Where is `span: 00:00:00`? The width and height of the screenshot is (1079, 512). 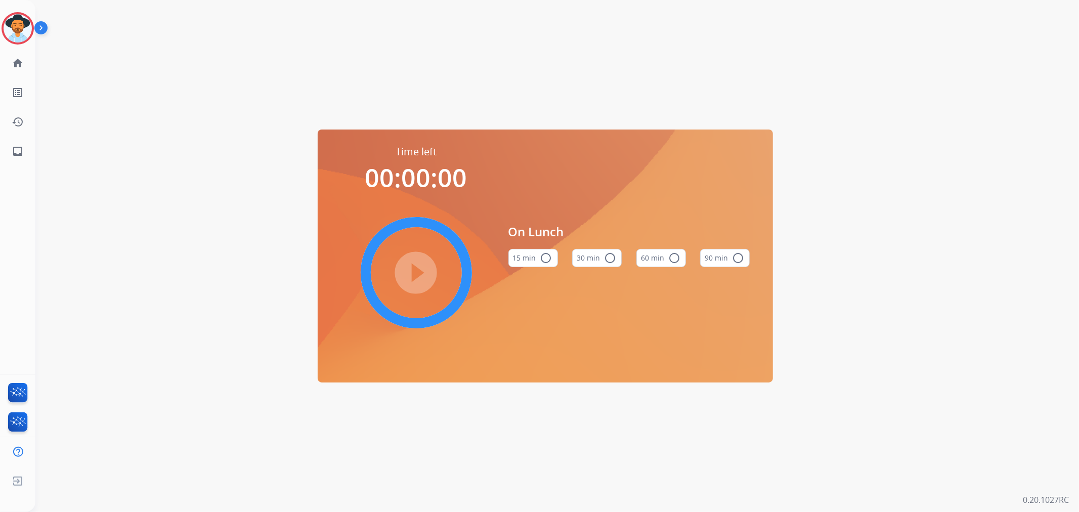
span: 00:00:00 is located at coordinates (416, 178).